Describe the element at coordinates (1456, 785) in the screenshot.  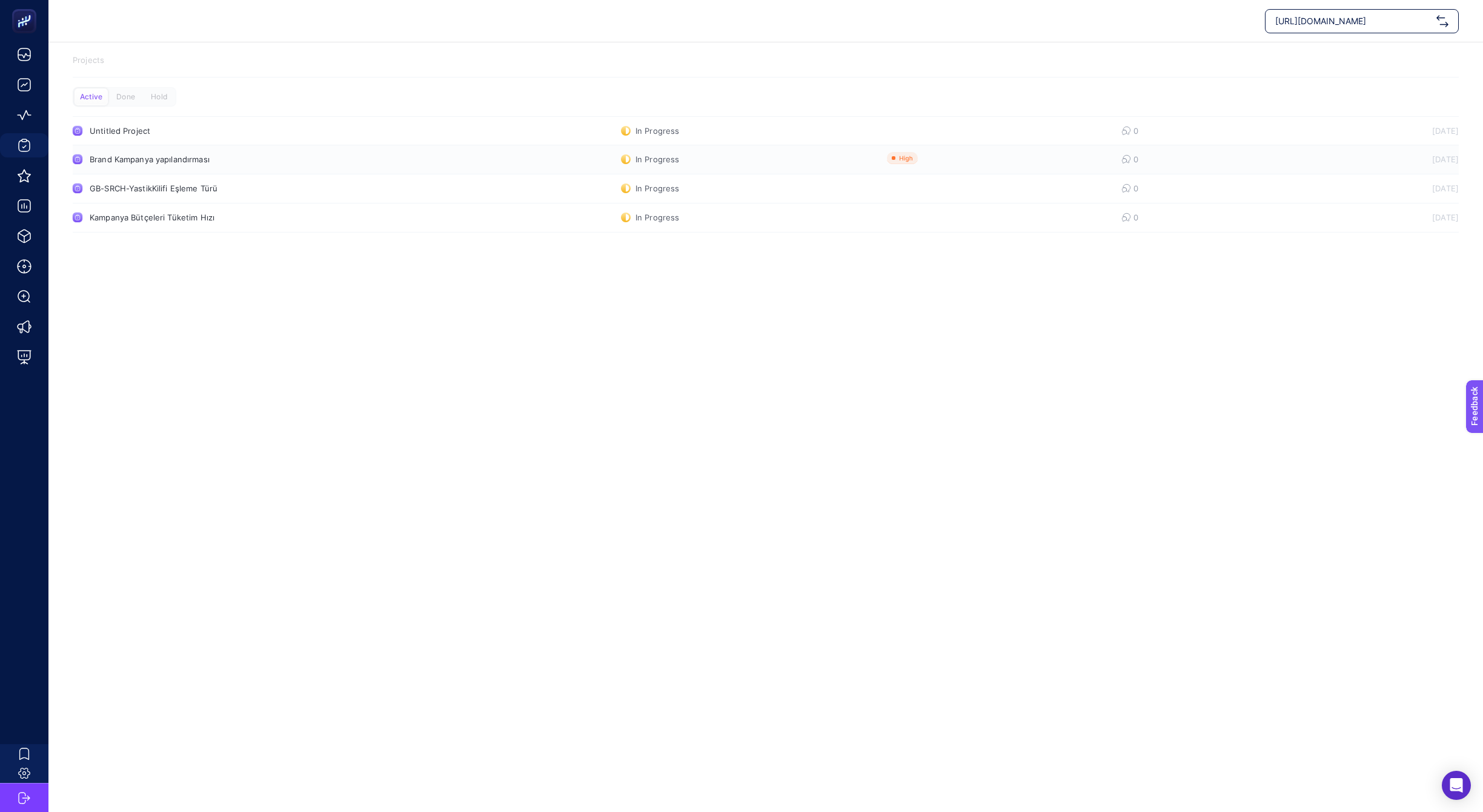
I see `div: Open Intercom Messenger` at that location.